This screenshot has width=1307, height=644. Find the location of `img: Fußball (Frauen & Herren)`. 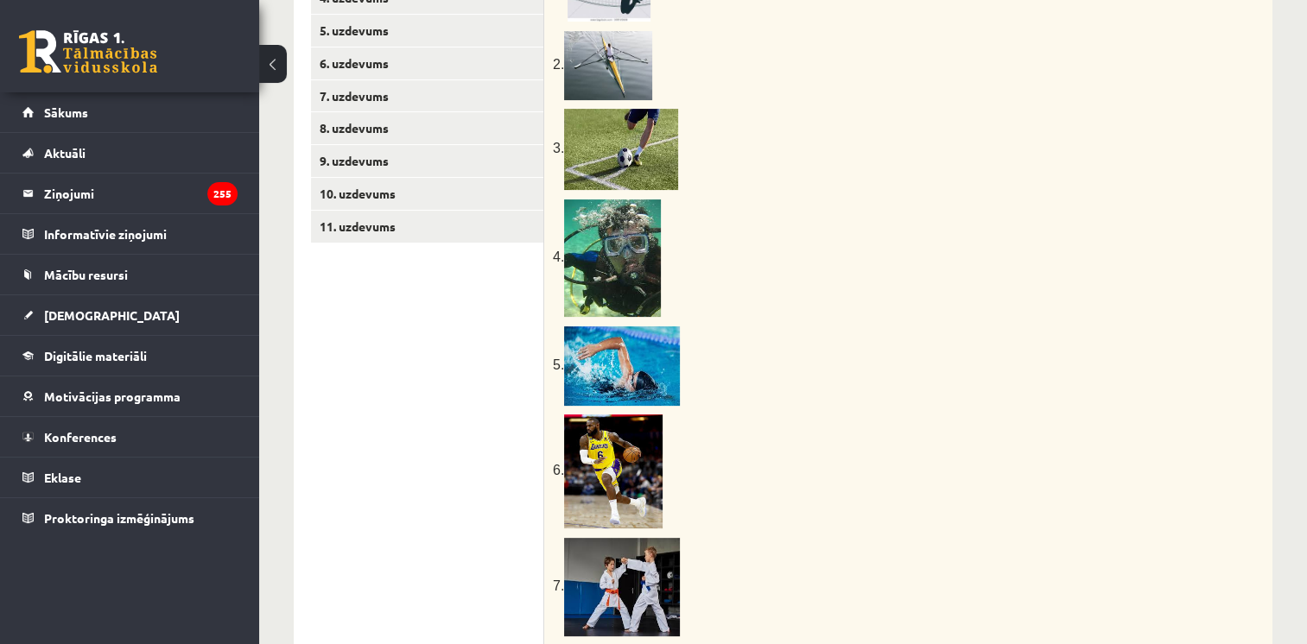

img: Fußball (Frauen & Herren) is located at coordinates (621, 149).